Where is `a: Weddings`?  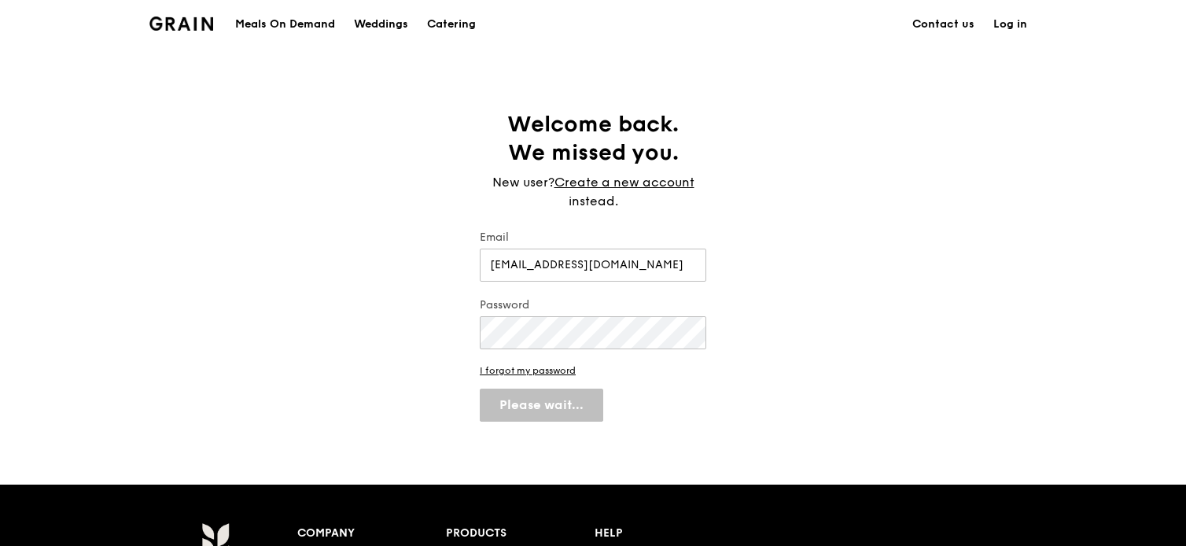 a: Weddings is located at coordinates (381, 24).